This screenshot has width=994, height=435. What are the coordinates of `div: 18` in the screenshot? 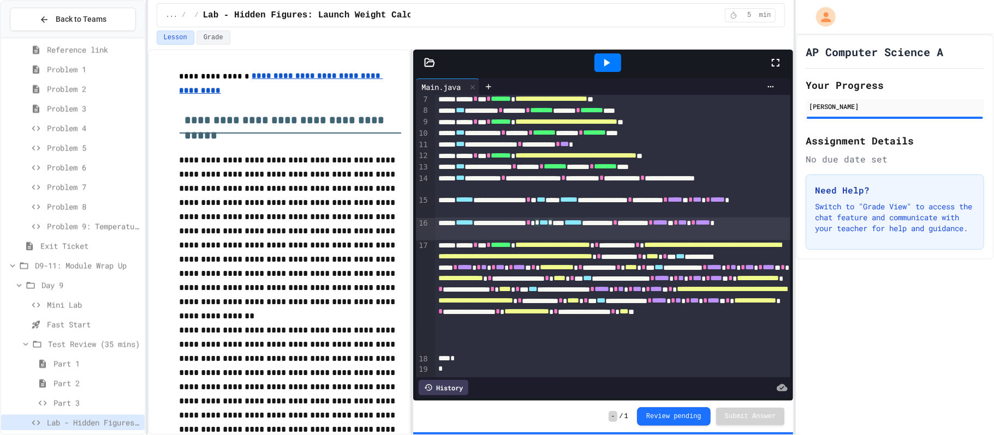 It's located at (422, 360).